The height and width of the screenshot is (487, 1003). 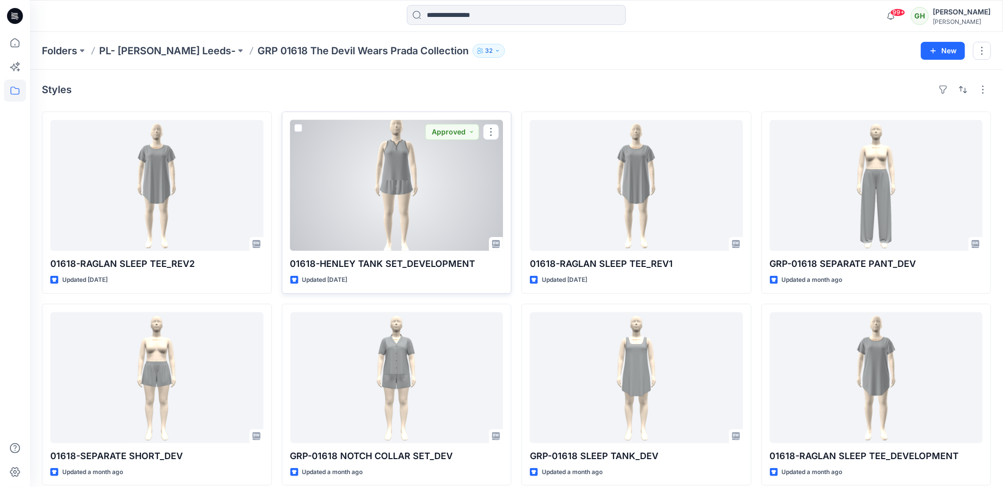 I want to click on p: 01618-HENLEY TANK SET_DEVELOPMENT, so click(x=397, y=264).